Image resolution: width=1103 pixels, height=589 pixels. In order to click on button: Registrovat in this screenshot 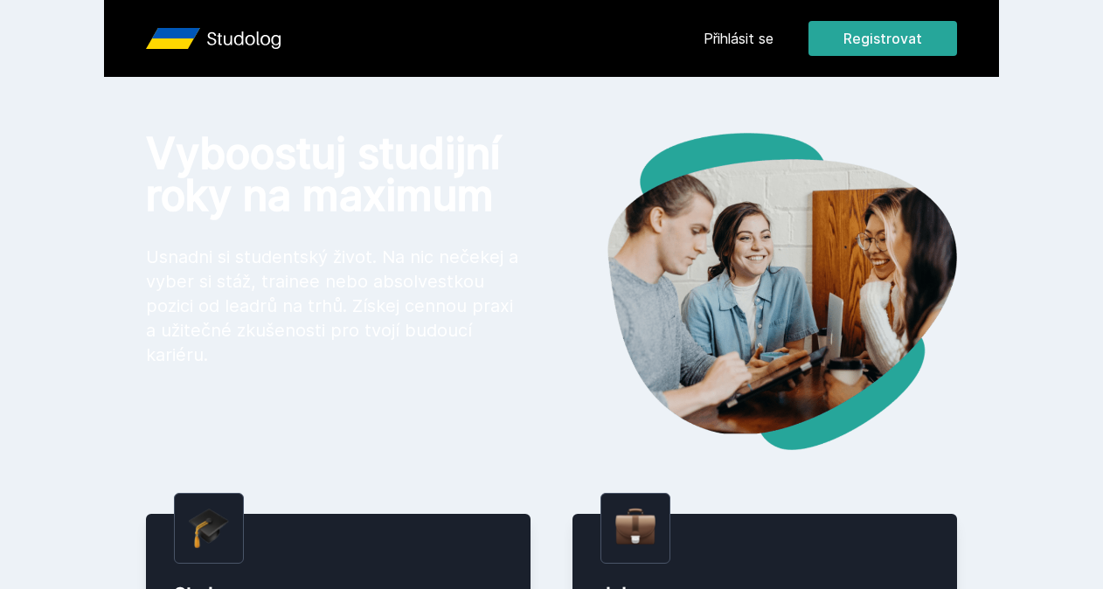, I will do `click(883, 38)`.